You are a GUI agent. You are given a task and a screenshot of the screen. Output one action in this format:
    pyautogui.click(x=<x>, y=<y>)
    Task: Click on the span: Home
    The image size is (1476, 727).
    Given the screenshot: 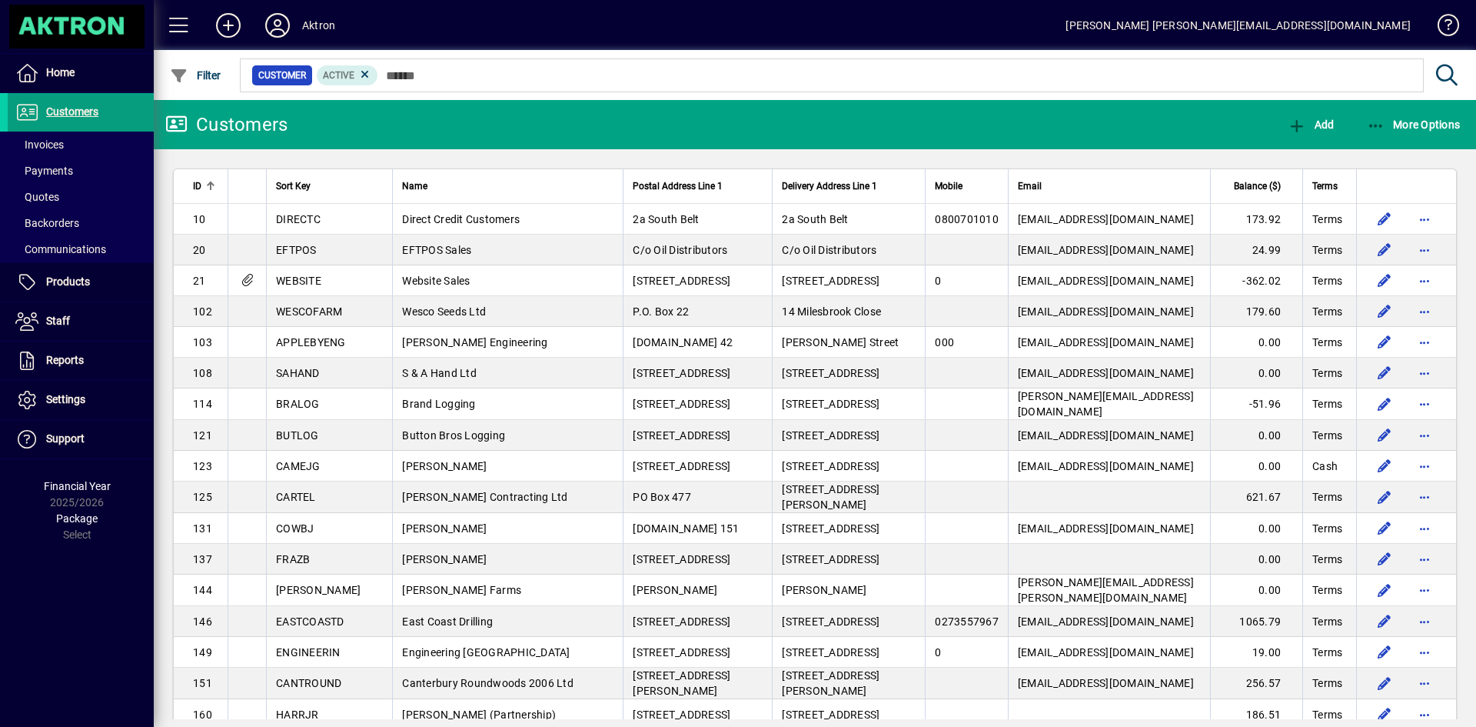 What is the action you would take?
    pyautogui.click(x=60, y=72)
    